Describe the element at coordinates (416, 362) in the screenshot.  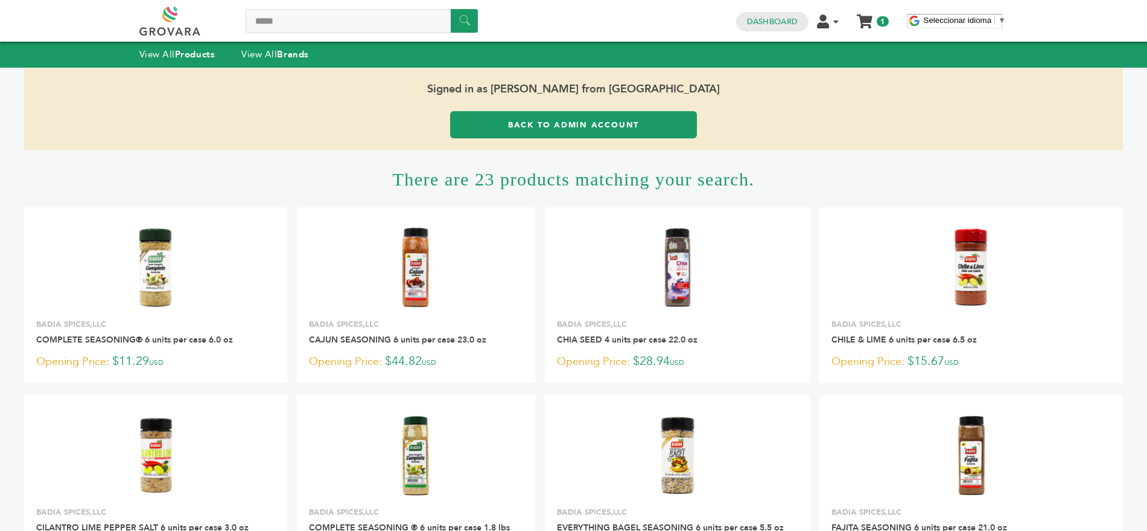
I see `p: $44.82` at that location.